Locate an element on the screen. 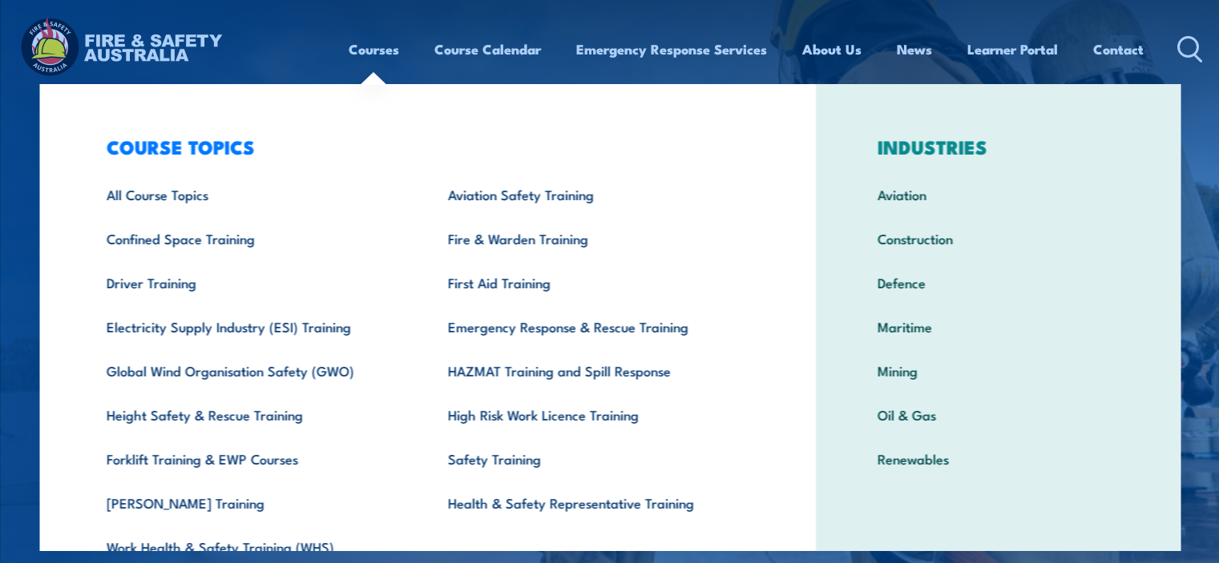 This screenshot has height=563, width=1219. a: Safety Training is located at coordinates (594, 458).